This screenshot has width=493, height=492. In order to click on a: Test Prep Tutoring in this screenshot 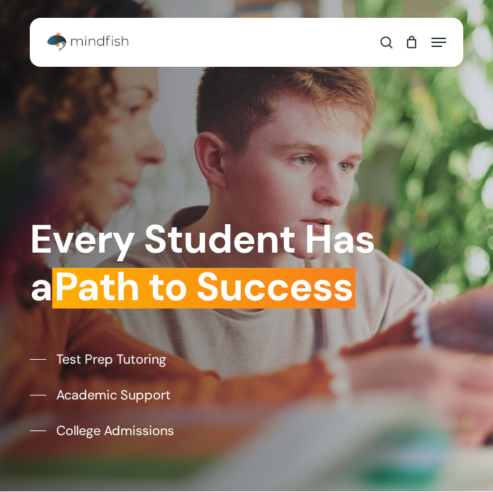, I will do `click(98, 359)`.